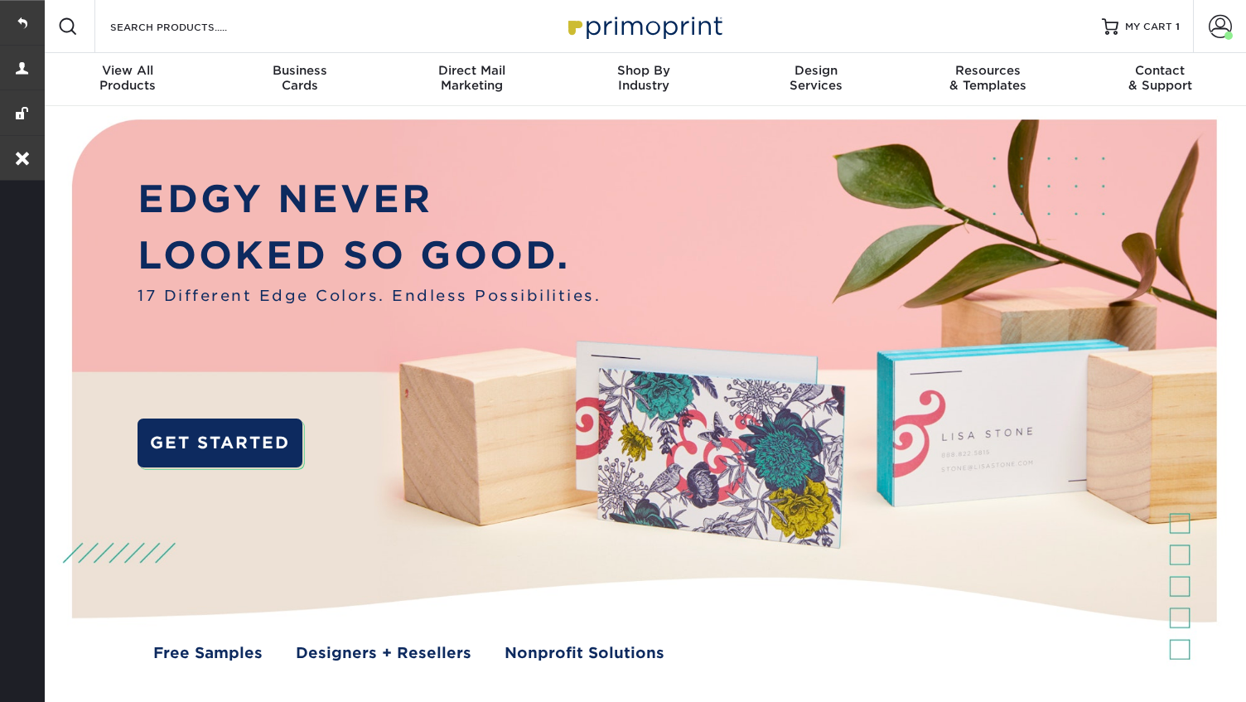 The width and height of the screenshot is (1246, 702). Describe the element at coordinates (220, 442) in the screenshot. I see `a: GET STARTED` at that location.